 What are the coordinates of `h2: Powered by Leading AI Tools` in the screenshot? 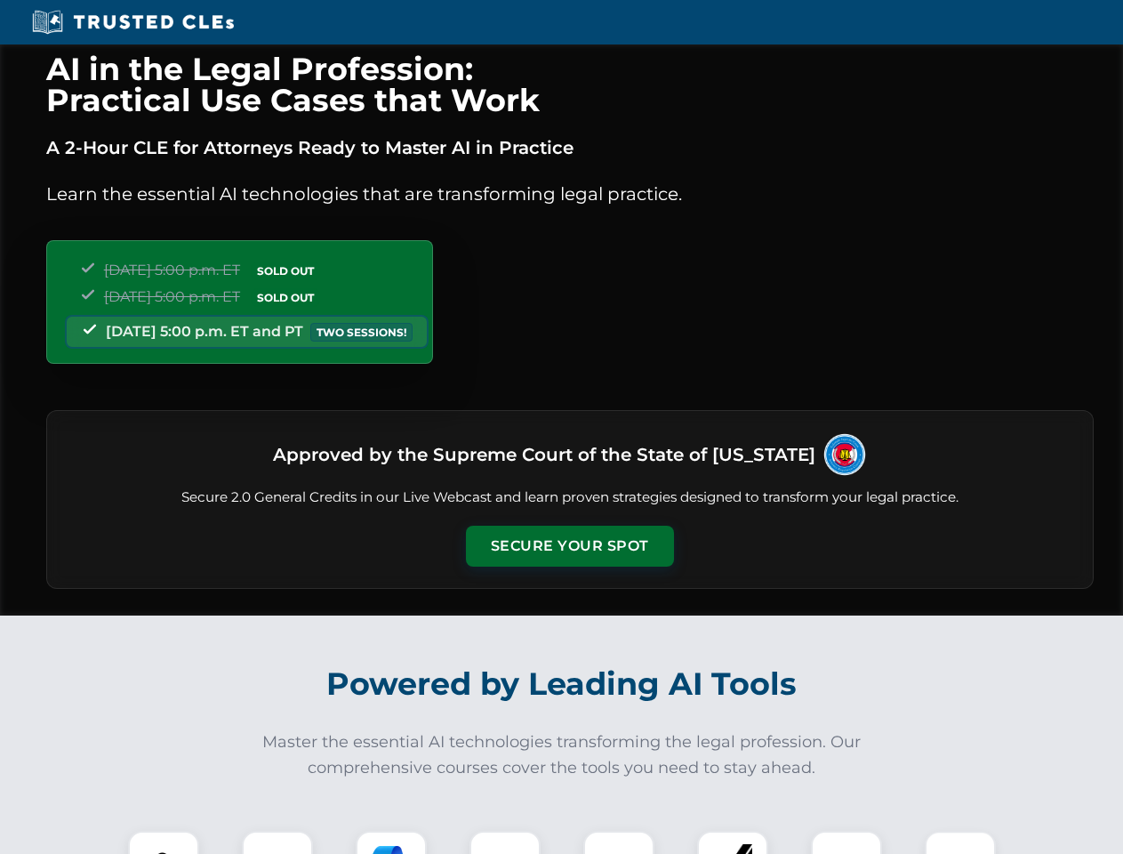 It's located at (562, 684).